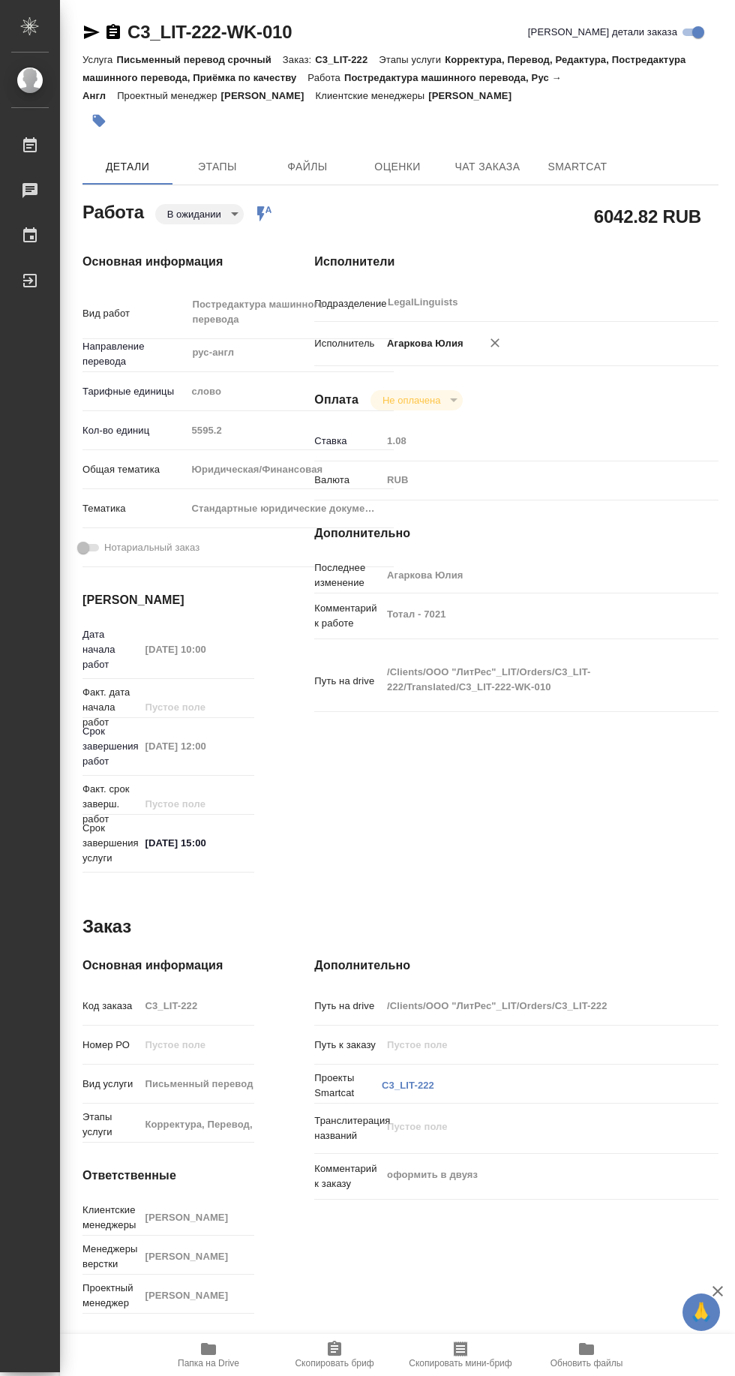 The image size is (735, 1376). What do you see at coordinates (423, 344) in the screenshot?
I see `p: Агаркова Юлия` at bounding box center [423, 344].